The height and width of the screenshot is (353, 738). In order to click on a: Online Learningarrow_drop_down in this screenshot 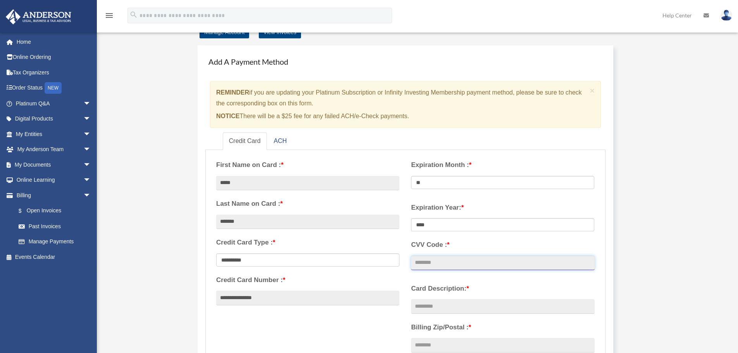, I will do `click(54, 180)`.